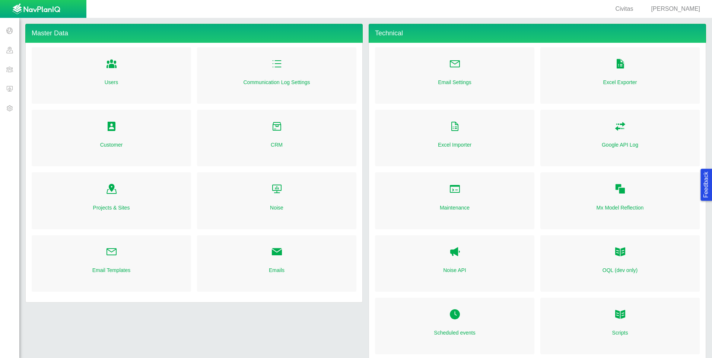  Describe the element at coordinates (620, 252) in the screenshot. I see `a: OQL` at that location.